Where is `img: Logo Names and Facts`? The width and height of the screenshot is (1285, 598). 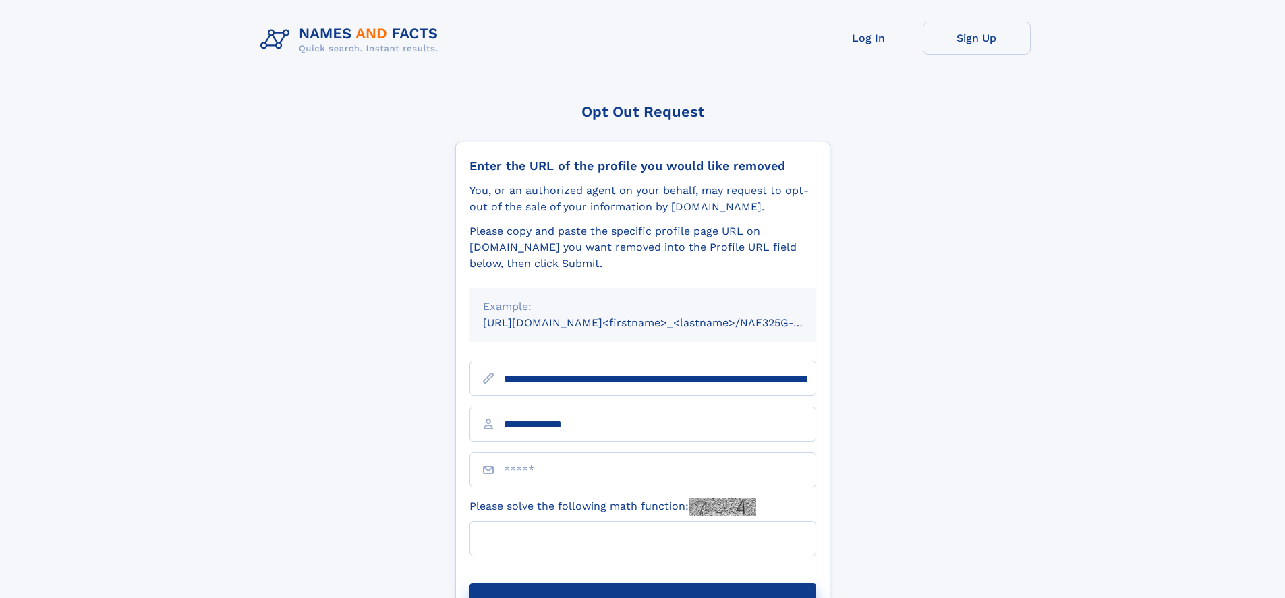 img: Logo Names and Facts is located at coordinates (352, 40).